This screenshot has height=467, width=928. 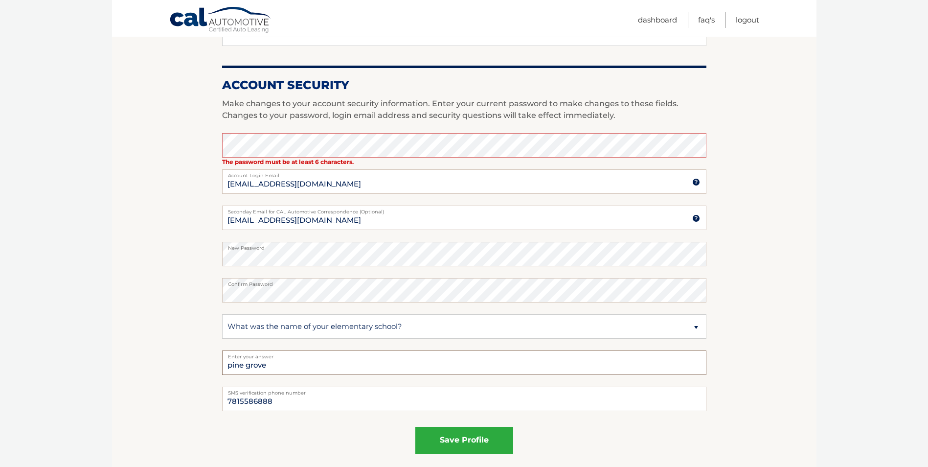 I want to click on a: Logout, so click(x=747, y=20).